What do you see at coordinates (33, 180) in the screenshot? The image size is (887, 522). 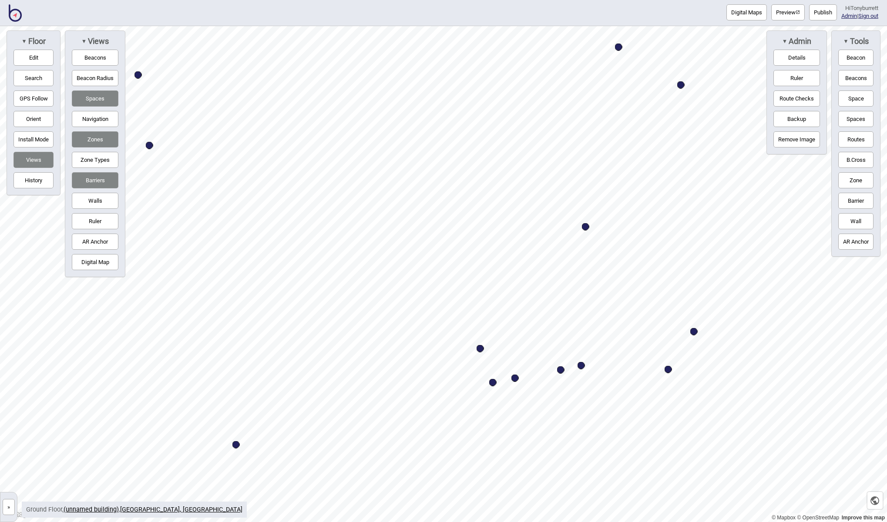 I see `button: History` at bounding box center [33, 180].